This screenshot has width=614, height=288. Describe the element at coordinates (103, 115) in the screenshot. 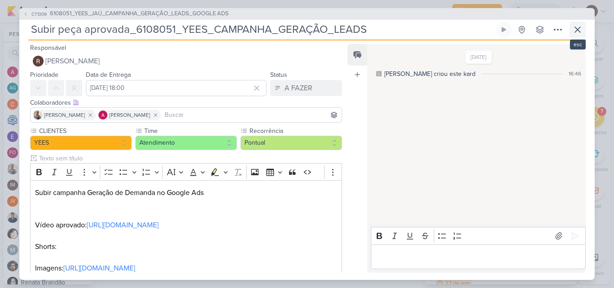

I see `img: Alessandra Gomes` at that location.